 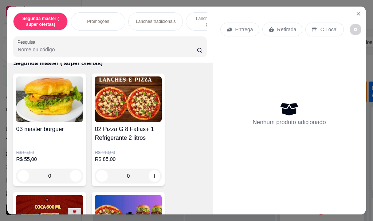 I want to click on p: Lanches tradicionais, so click(x=156, y=22).